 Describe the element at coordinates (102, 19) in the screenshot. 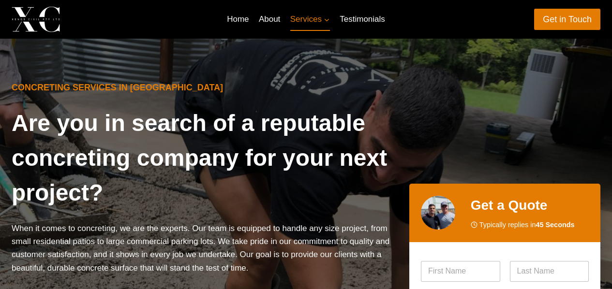

I see `p: Xenos Civil` at that location.